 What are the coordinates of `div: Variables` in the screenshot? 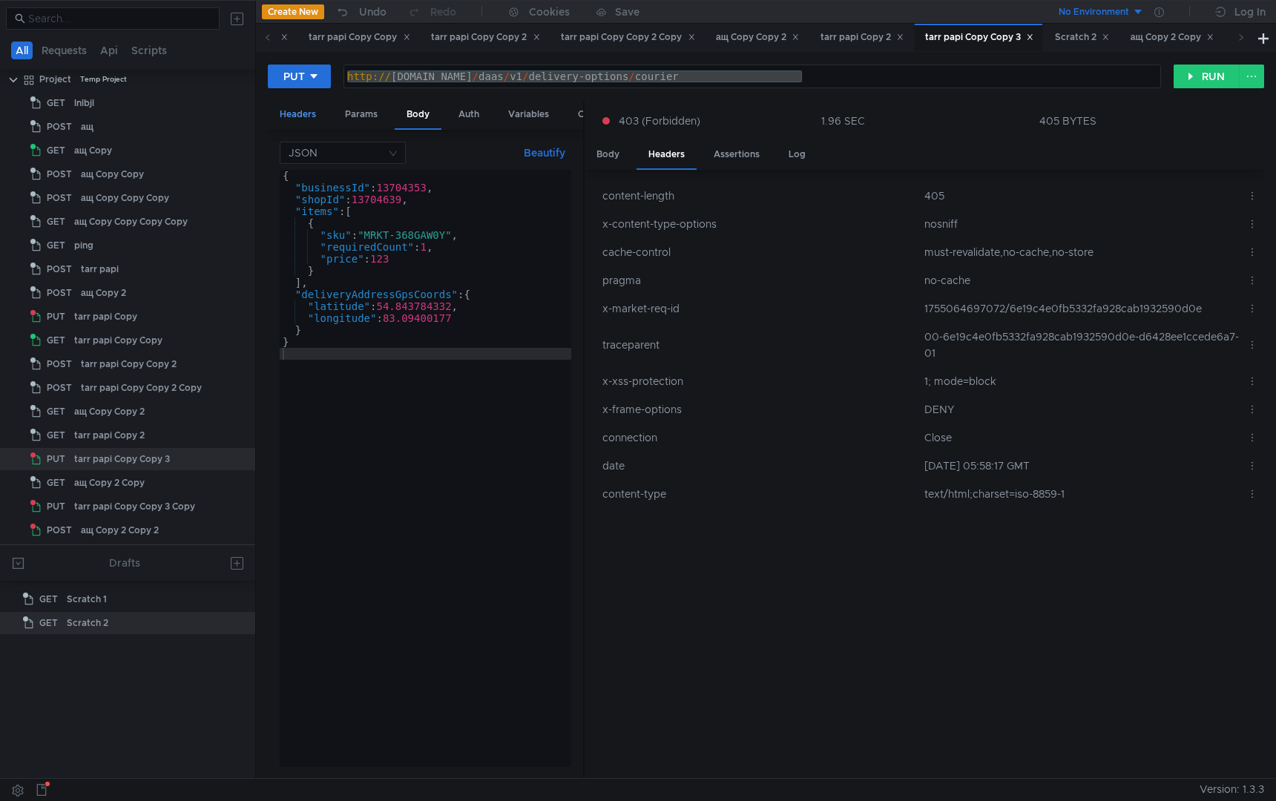 It's located at (528, 114).